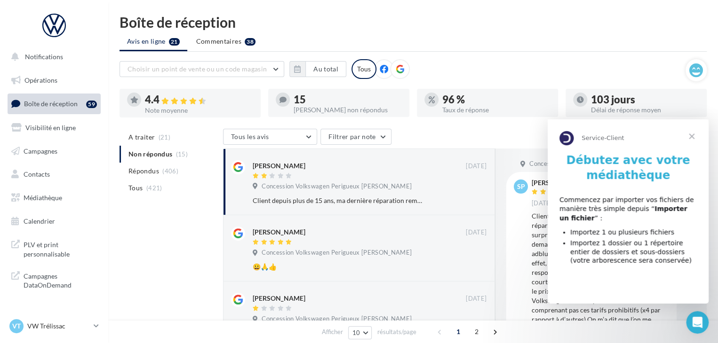 The height and width of the screenshot is (343, 718). I want to click on p: VW Trélissac, so click(58, 326).